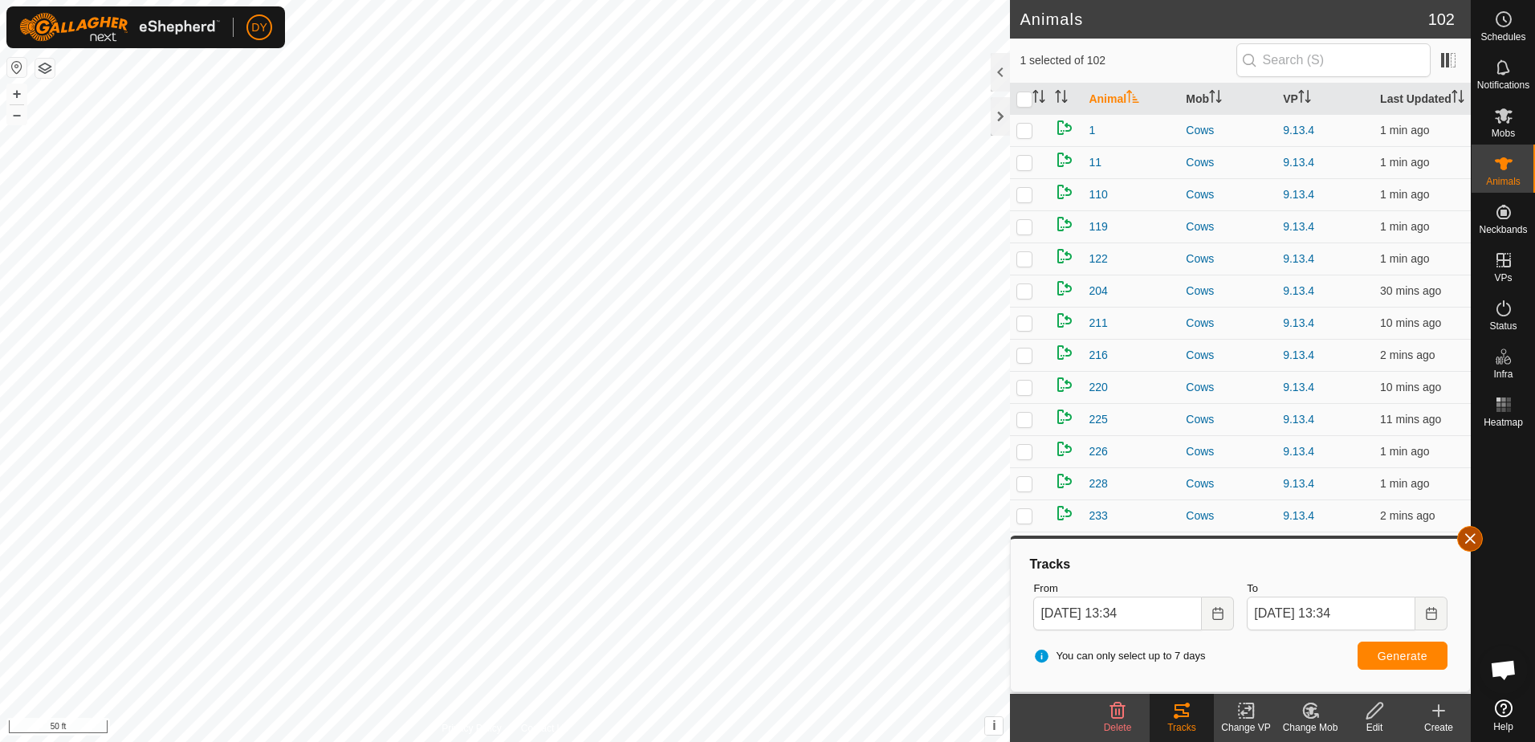  What do you see at coordinates (1098, 323) in the screenshot?
I see `span: 211` at bounding box center [1098, 323].